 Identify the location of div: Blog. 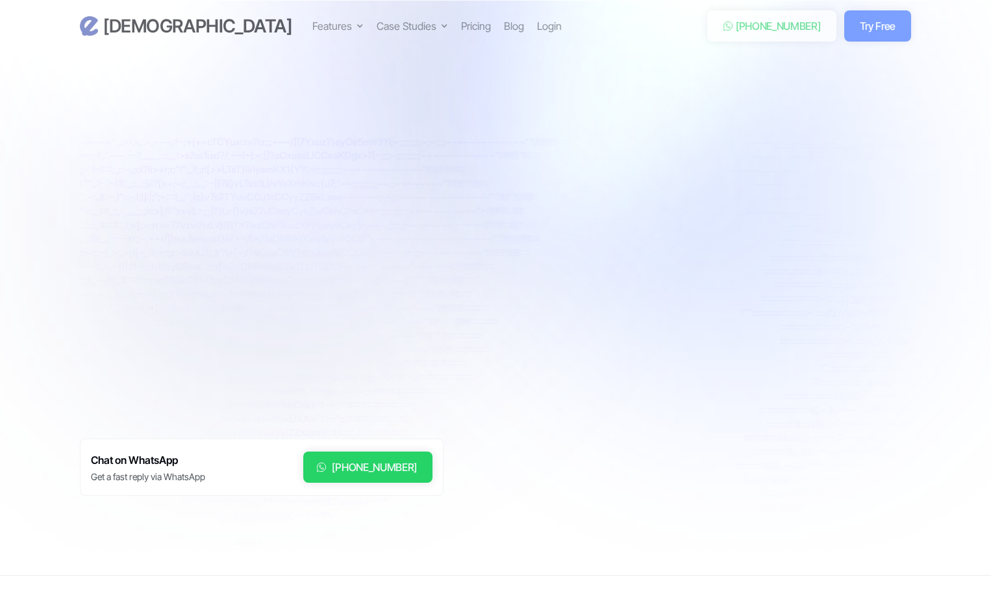
(514, 26).